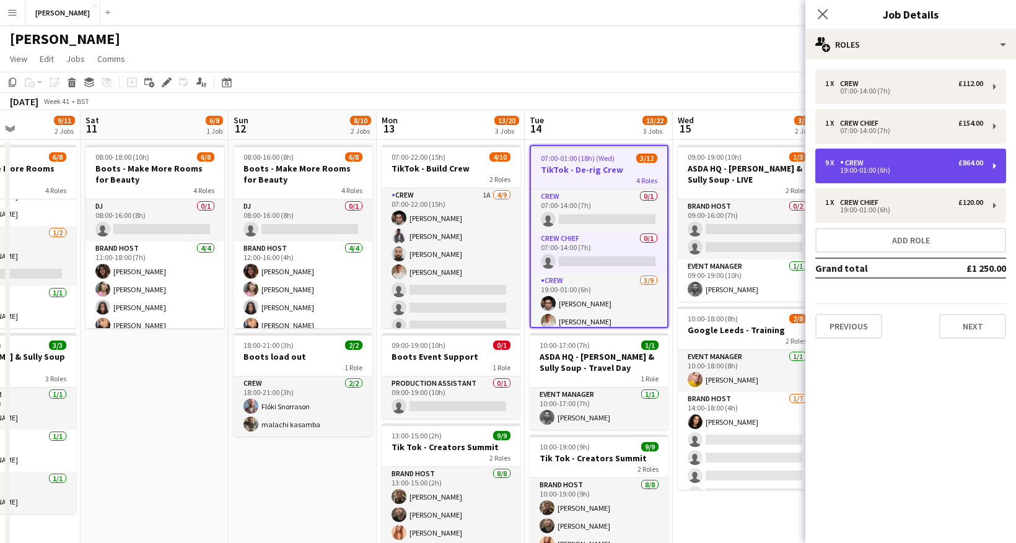  What do you see at coordinates (390, 120) in the screenshot?
I see `span: Mon` at bounding box center [390, 120].